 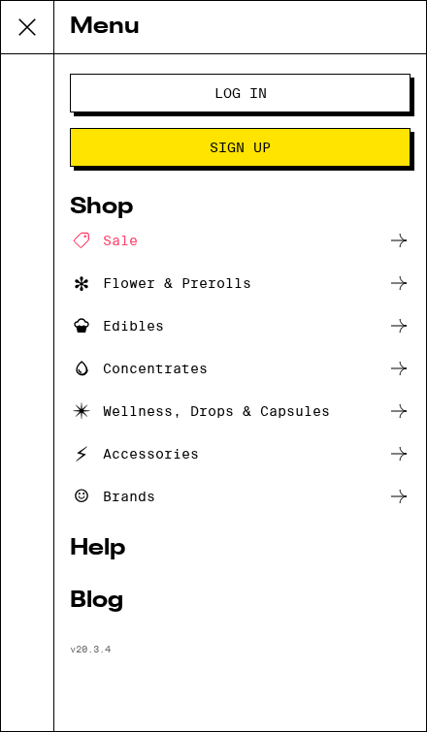 What do you see at coordinates (112, 496) in the screenshot?
I see `div: Brands` at bounding box center [112, 496].